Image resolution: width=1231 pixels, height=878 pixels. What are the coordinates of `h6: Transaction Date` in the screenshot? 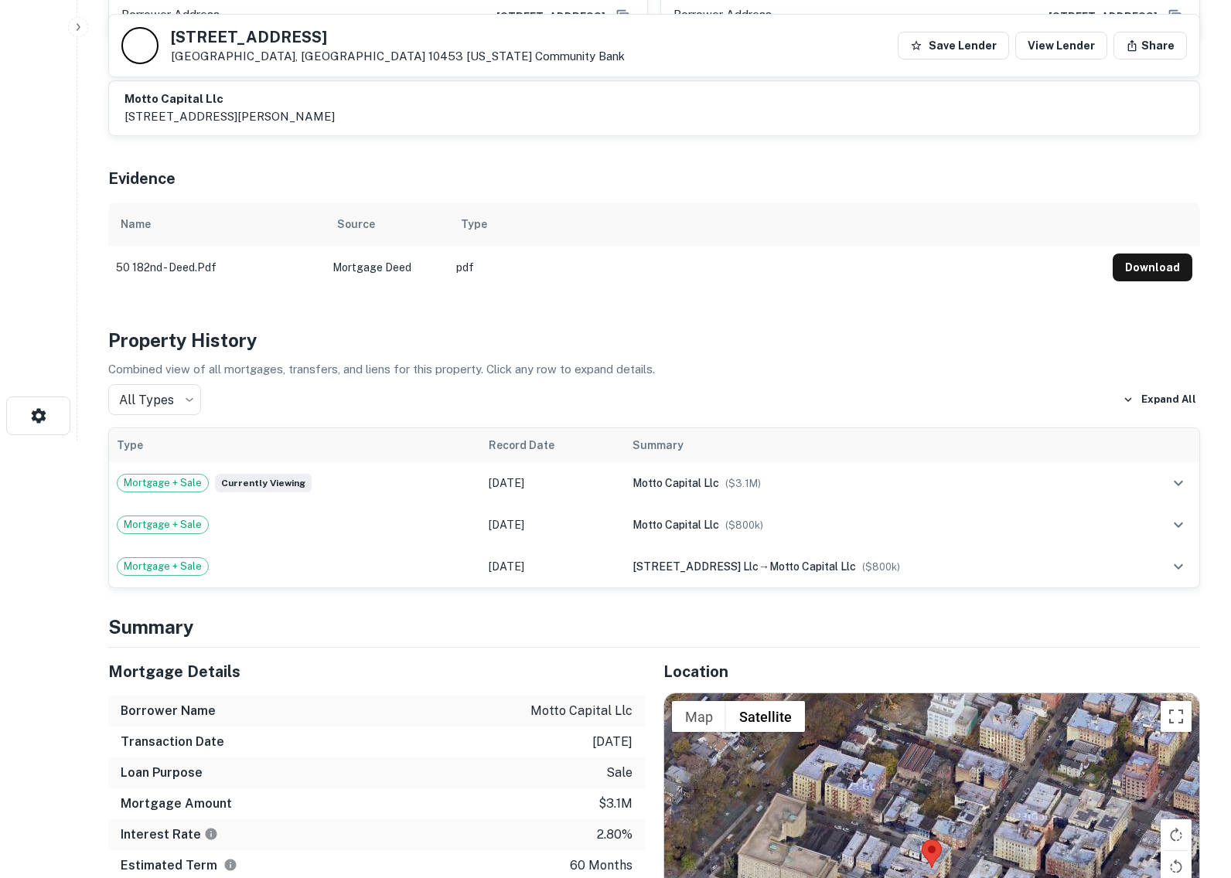 It's located at (172, 742).